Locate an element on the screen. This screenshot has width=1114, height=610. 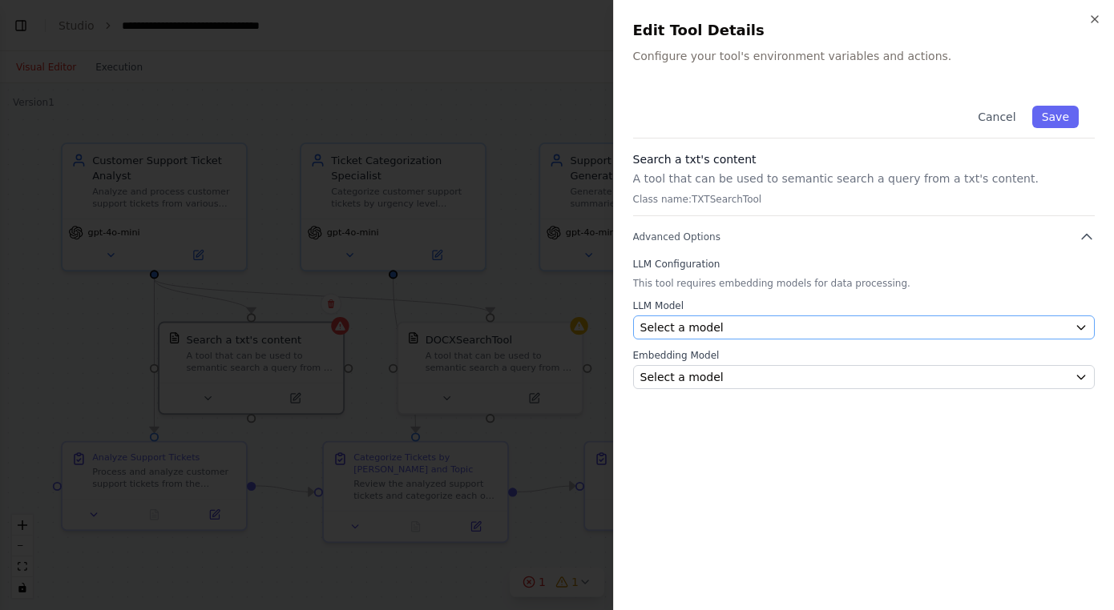
h2: Edit Tool Details is located at coordinates (864, 30).